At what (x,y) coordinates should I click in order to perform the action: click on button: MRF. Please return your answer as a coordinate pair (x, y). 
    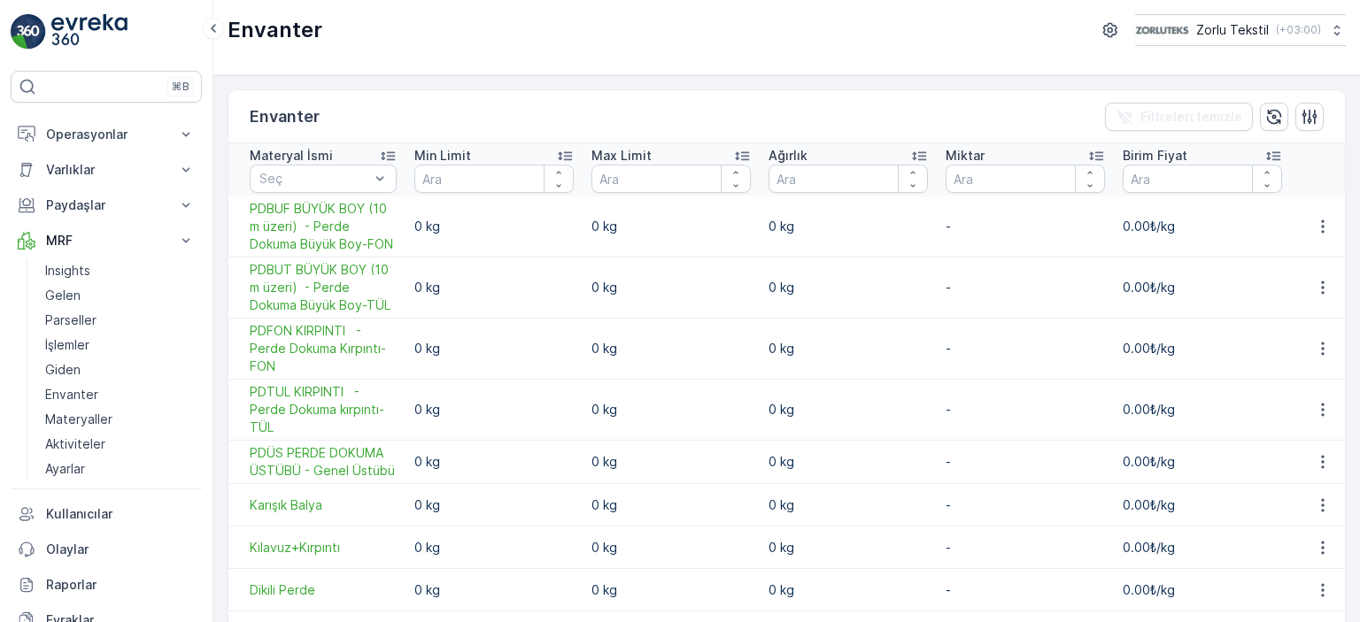
    Looking at the image, I should click on (106, 241).